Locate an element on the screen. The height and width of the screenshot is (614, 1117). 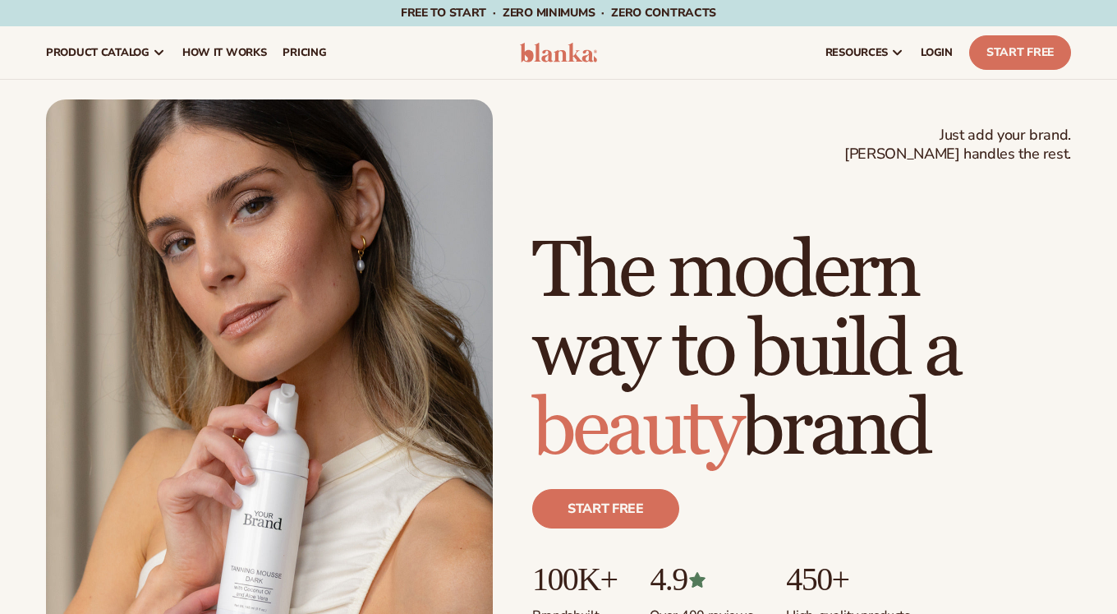
span: Free to start · ZERO minimums · ZERO contracts is located at coordinates (559, 12).